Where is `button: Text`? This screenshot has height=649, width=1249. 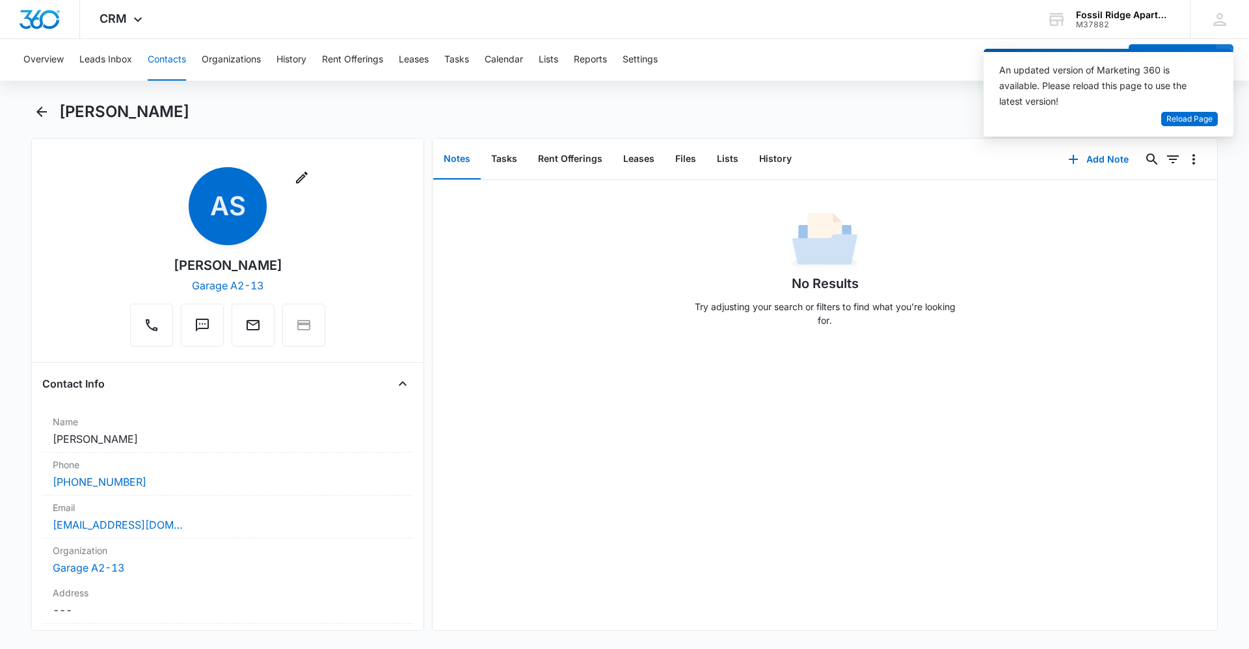 button: Text is located at coordinates (202, 325).